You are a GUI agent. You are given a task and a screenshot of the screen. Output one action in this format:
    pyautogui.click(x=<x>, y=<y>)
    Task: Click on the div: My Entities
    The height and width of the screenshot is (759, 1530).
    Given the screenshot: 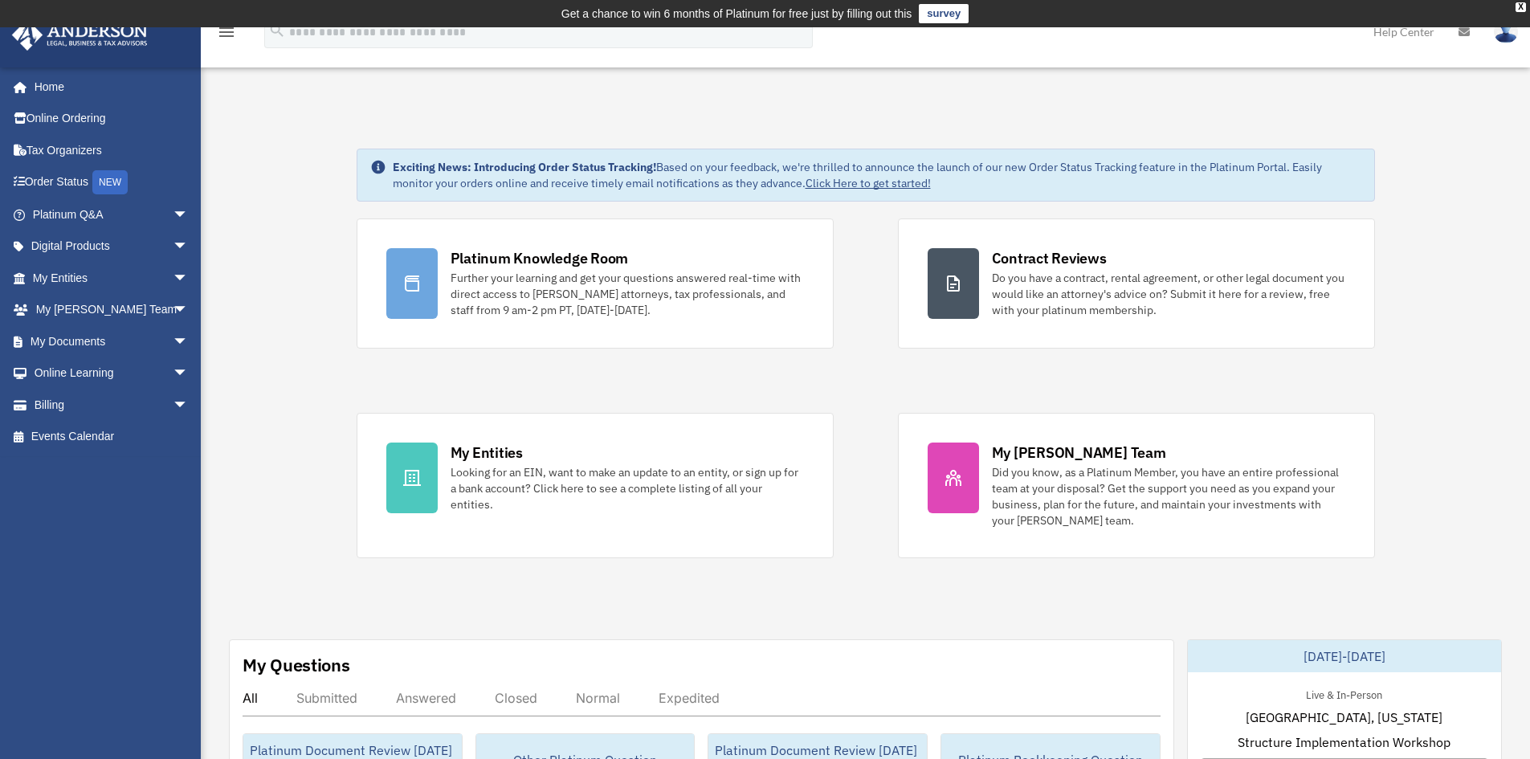 What is the action you would take?
    pyautogui.click(x=487, y=452)
    